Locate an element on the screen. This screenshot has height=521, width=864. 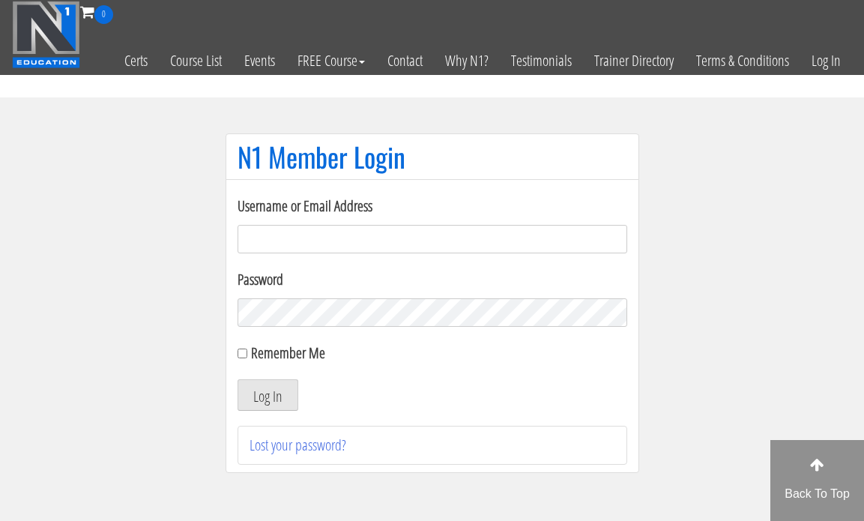
a: Terms & Conditions is located at coordinates (742, 61).